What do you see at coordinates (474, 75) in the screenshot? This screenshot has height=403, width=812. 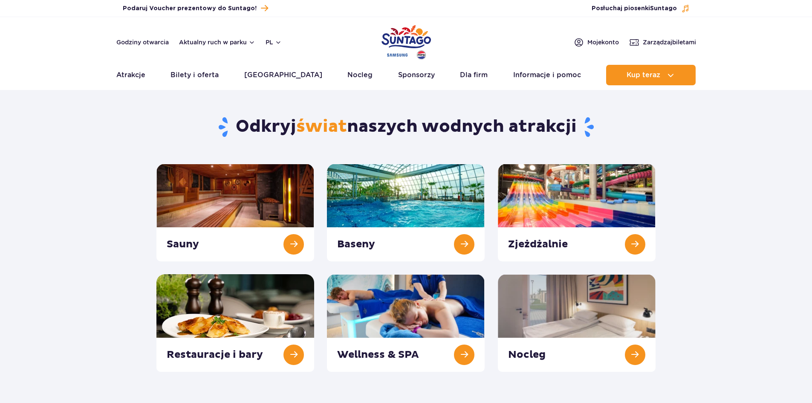 I see `a: Dla firm` at bounding box center [474, 75].